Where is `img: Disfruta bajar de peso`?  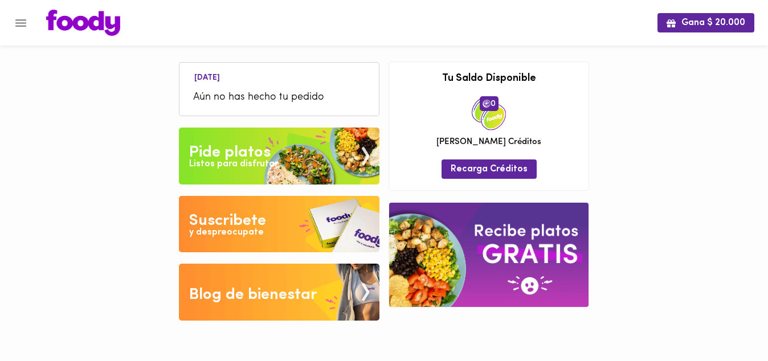 img: Disfruta bajar de peso is located at coordinates (279, 225).